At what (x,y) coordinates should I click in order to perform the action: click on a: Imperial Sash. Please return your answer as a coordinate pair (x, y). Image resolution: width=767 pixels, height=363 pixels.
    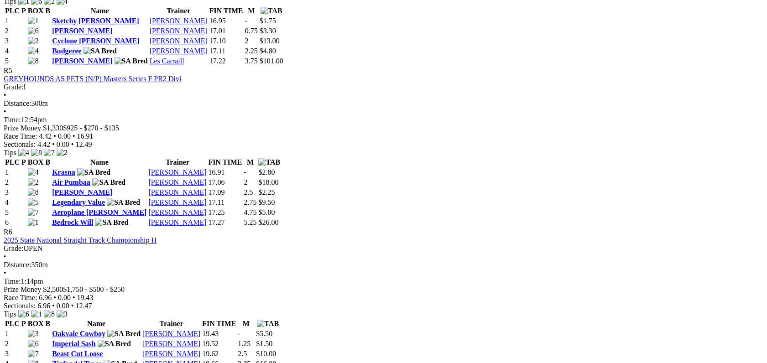
    Looking at the image, I should click on (74, 344).